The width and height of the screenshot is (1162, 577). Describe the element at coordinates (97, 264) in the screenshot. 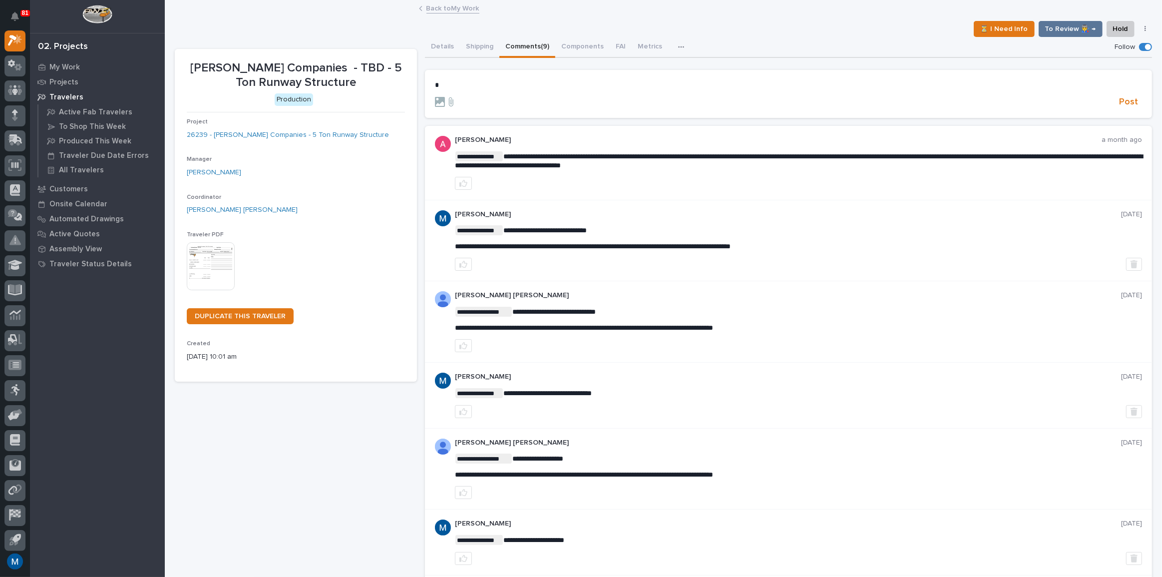

I see `a: Traveler Status Details` at that location.